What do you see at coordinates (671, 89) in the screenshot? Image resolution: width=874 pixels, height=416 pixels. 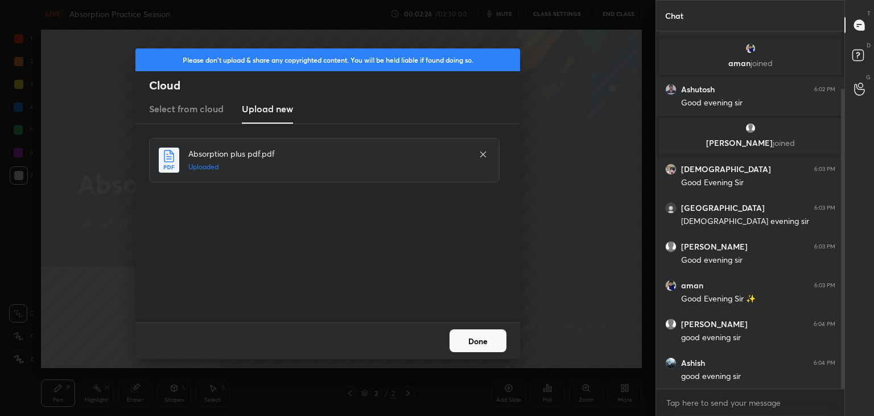 I see `img: aff47d05bf2749a7a8a51ca3fdba6a32.65522048_3` at bounding box center [671, 89].